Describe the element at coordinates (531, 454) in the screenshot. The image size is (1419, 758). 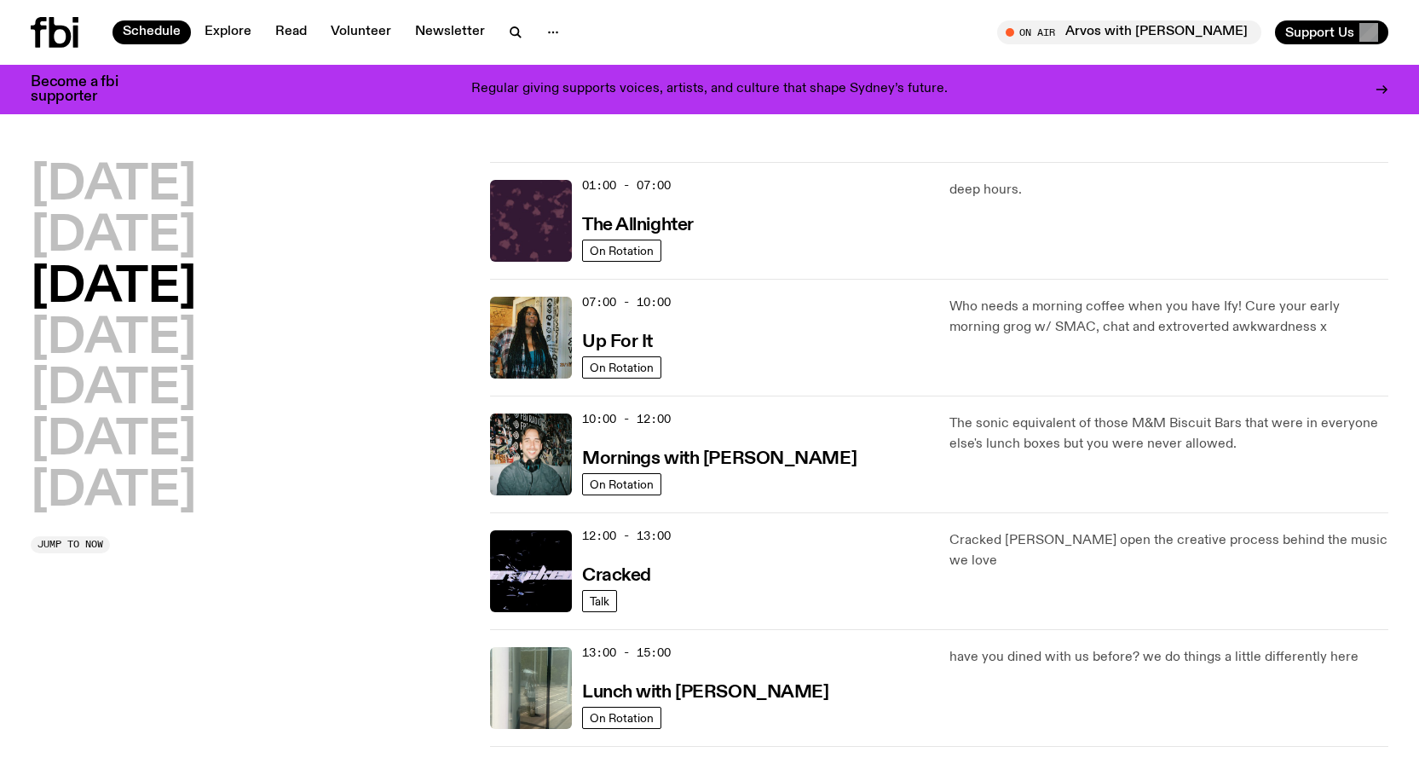
I see `a: Radio presenter Ben Hansen sits in front of a wall of photos and an fbi radio sign. Film photo. B...` at that location.